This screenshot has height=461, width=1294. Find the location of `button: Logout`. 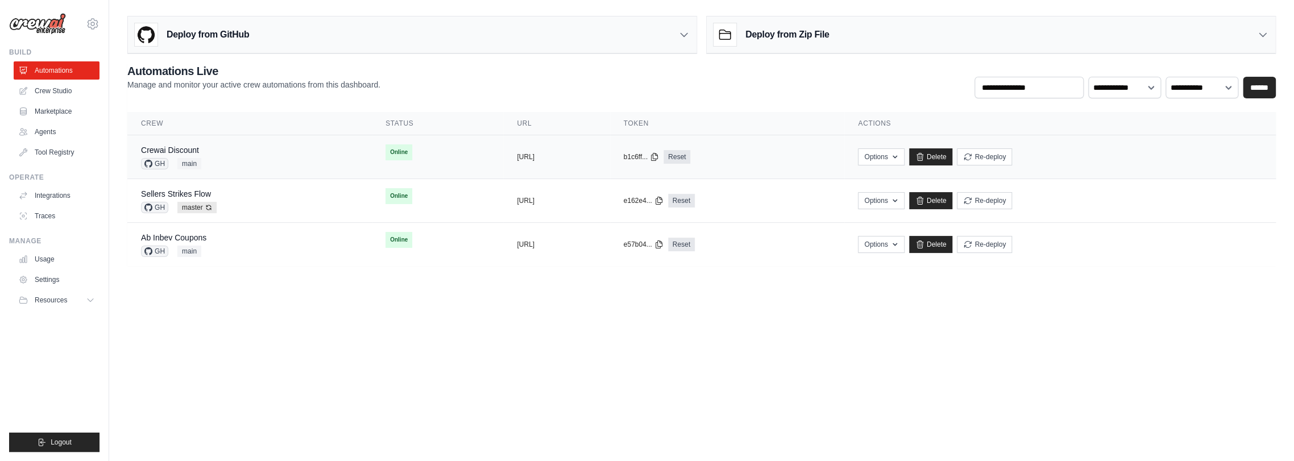

button: Logout is located at coordinates (54, 442).